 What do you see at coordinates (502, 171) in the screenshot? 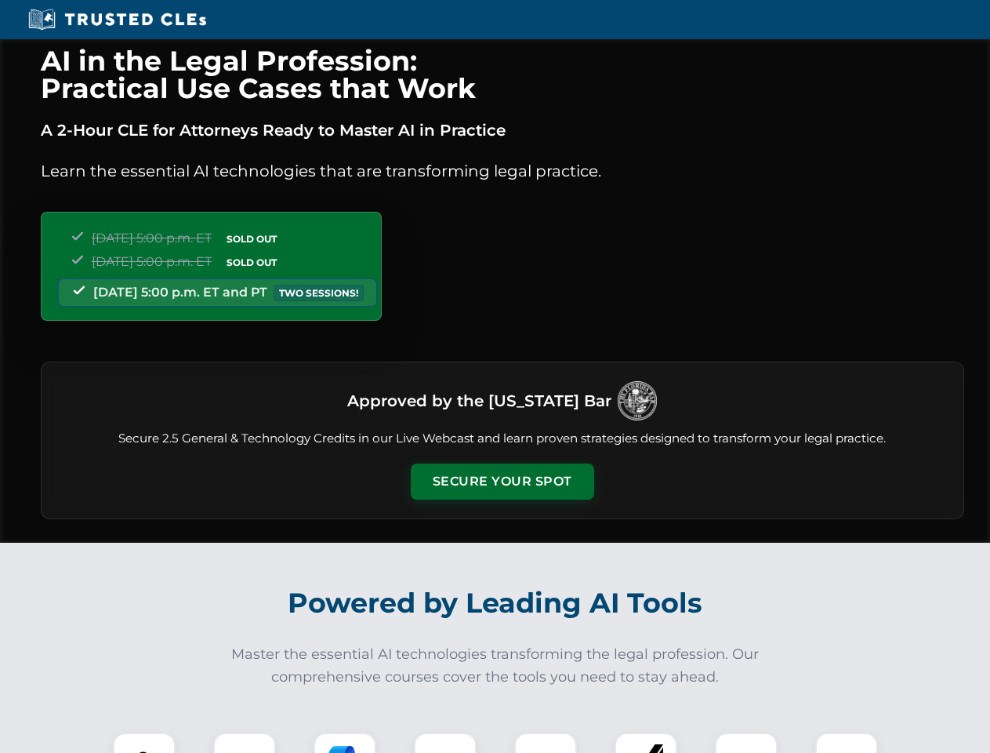
I see `p: Learn the essential AI technologies that are transforming legal practice.` at bounding box center [502, 171].